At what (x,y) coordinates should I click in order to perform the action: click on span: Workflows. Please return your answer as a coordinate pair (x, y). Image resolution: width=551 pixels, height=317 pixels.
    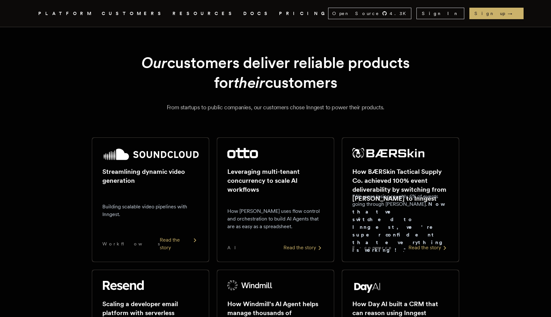
    Looking at the image, I should click on (131, 244).